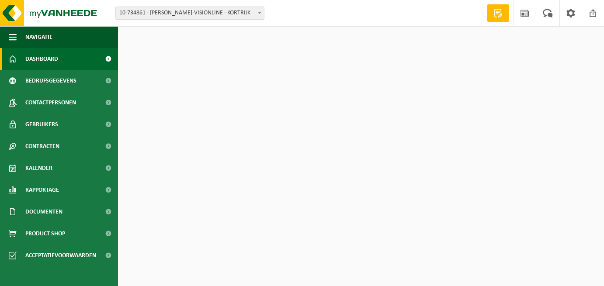 The width and height of the screenshot is (604, 286). Describe the element at coordinates (44, 212) in the screenshot. I see `span: Documenten` at that location.